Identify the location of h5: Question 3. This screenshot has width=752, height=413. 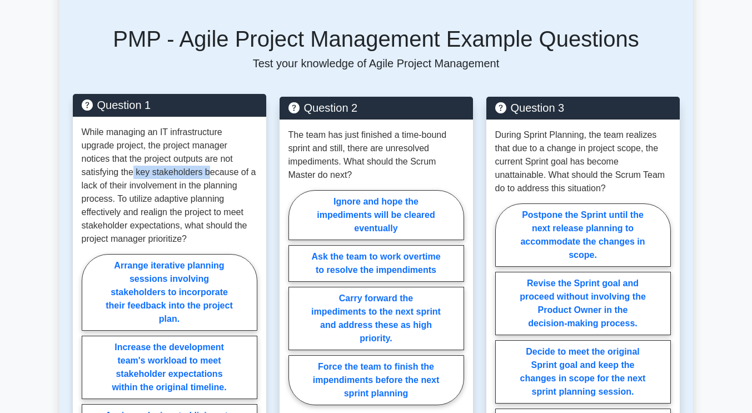
(583, 108).